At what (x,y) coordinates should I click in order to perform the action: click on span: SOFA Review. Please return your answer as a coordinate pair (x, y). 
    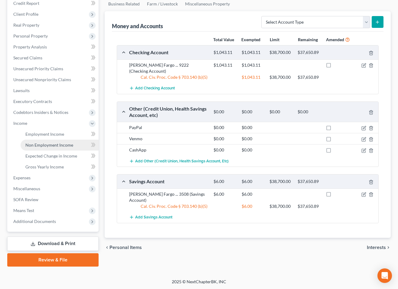
    Looking at the image, I should click on (26, 199).